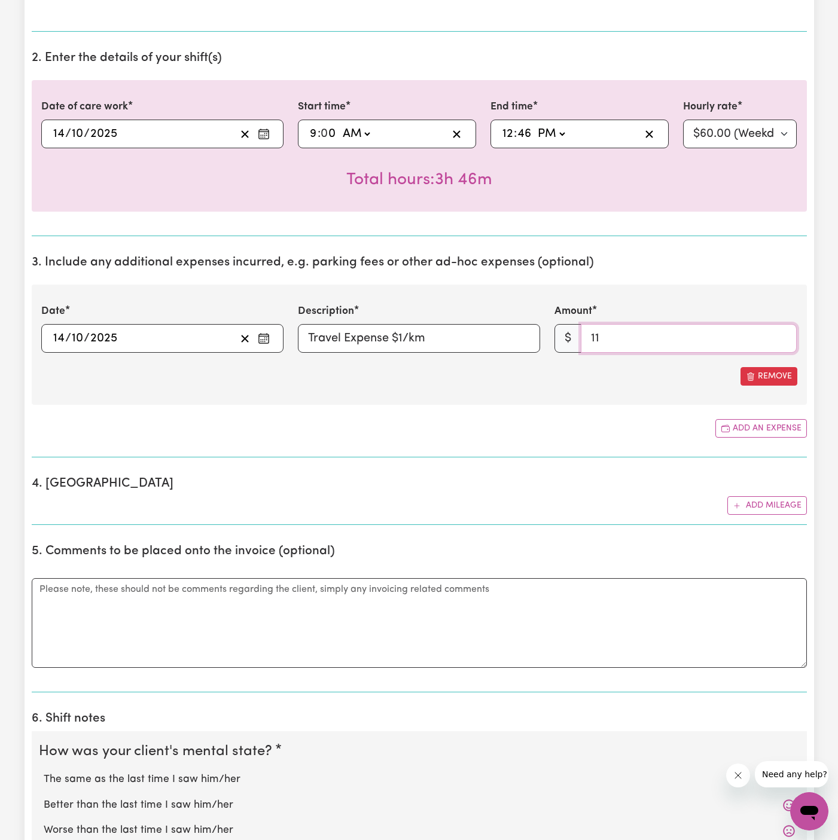  What do you see at coordinates (264, 134) in the screenshot?
I see `button: Enter the date of care work` at bounding box center [264, 134].